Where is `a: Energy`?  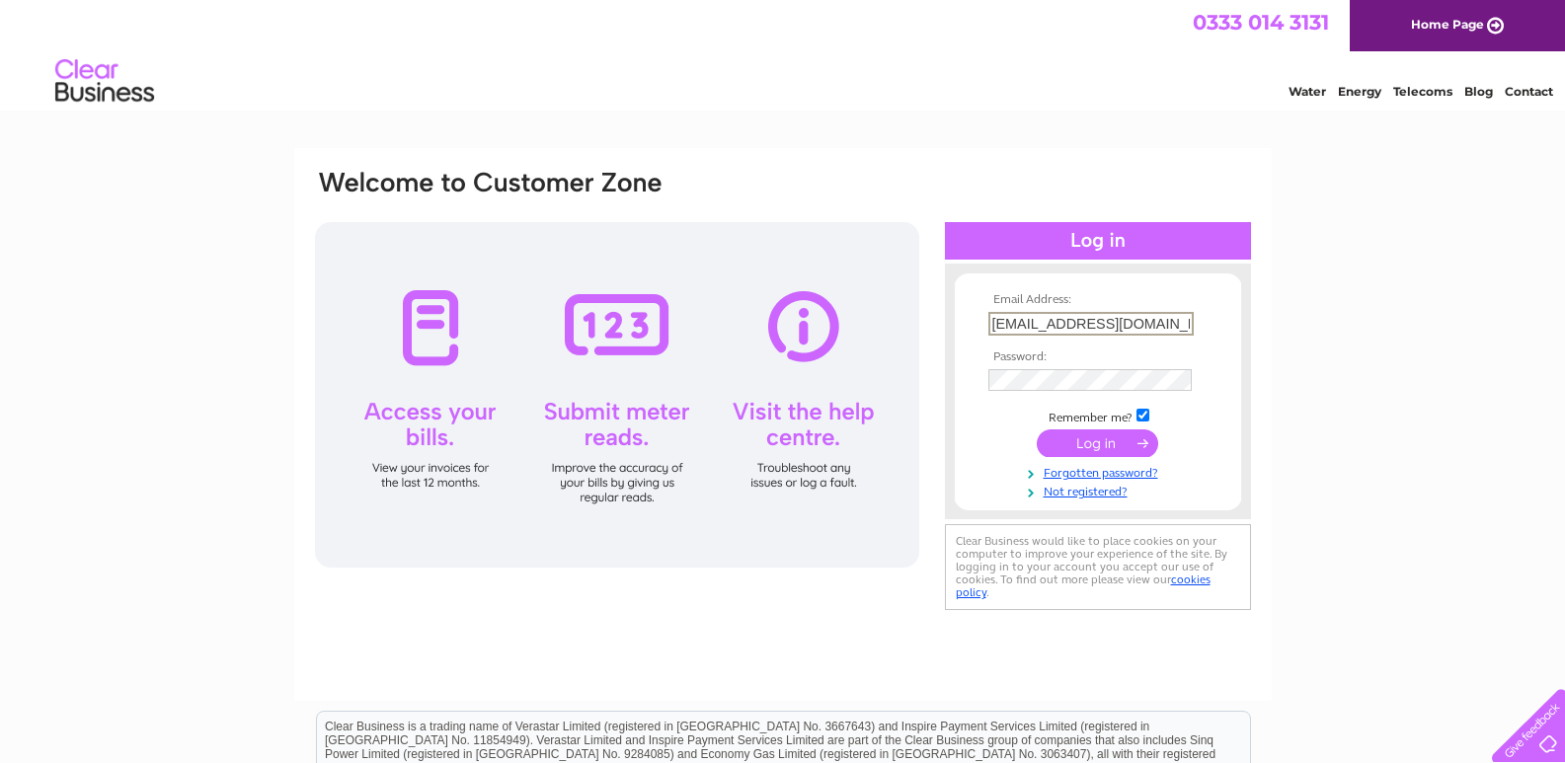 a: Energy is located at coordinates (1360, 91).